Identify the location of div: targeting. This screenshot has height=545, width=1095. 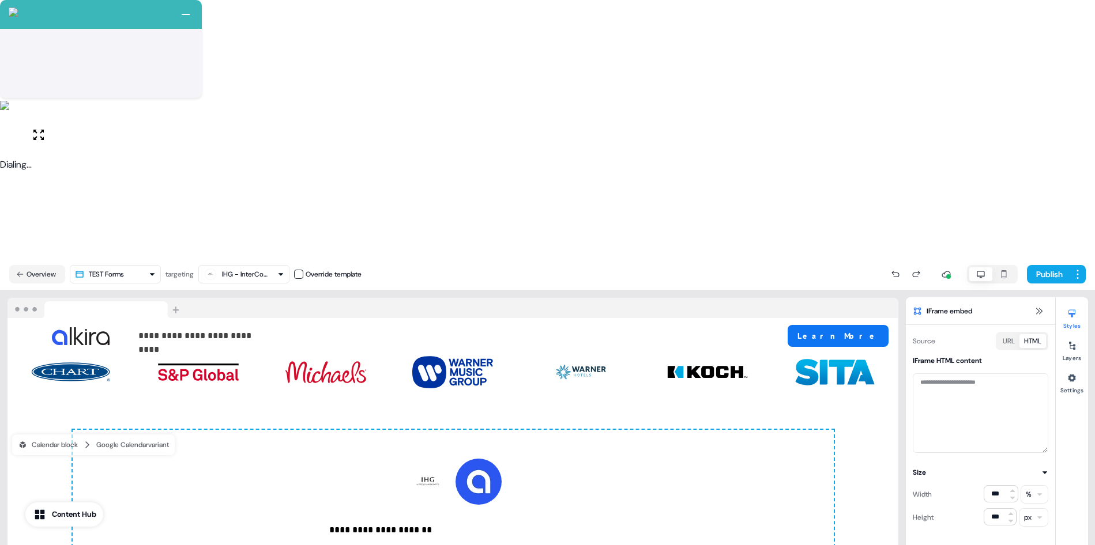
(179, 274).